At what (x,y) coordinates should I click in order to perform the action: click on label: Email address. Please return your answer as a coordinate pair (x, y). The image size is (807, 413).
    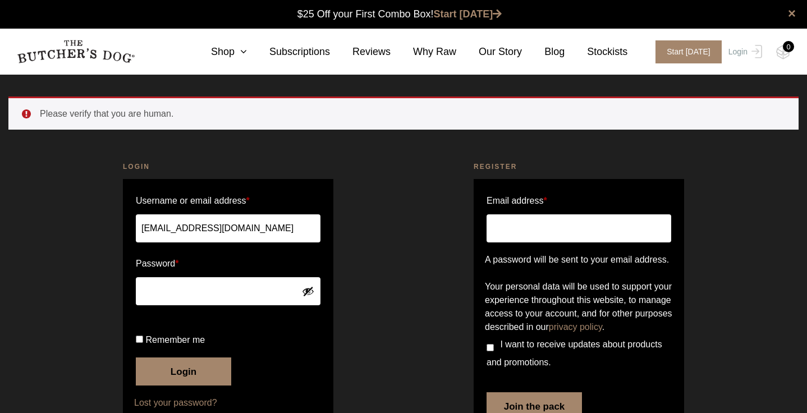
    Looking at the image, I should click on (517, 201).